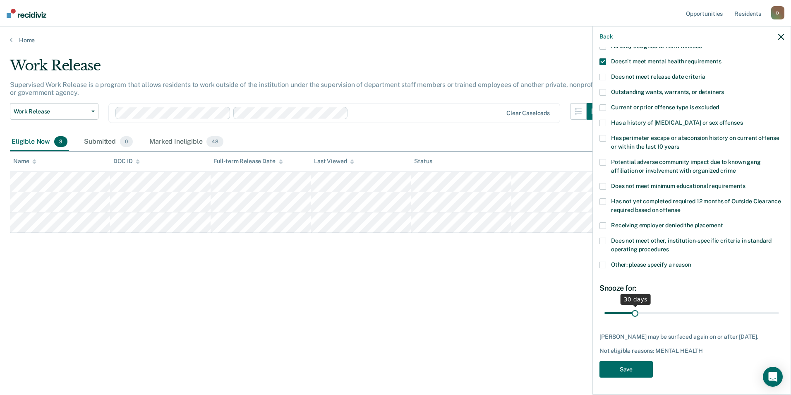 The height and width of the screenshot is (395, 791). I want to click on span: Other: please specify a reason, so click(652, 265).